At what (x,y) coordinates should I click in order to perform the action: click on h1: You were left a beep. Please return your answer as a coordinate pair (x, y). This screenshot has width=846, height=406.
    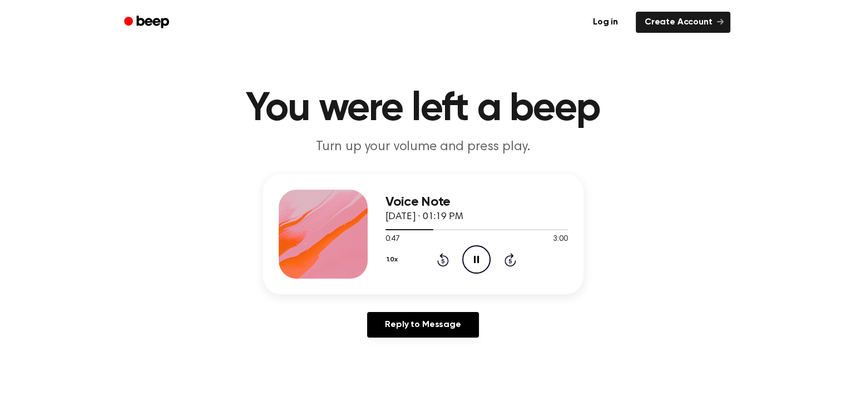
    Looking at the image, I should click on (424, 109).